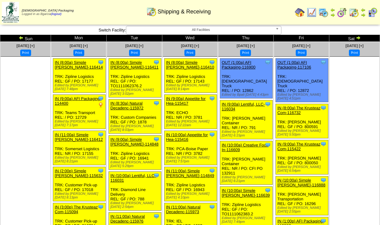  What do you see at coordinates (135, 116) in the screenshot?
I see `div: TRK: Custom Companies REL: GF / PO: 1878` at bounding box center [135, 116].